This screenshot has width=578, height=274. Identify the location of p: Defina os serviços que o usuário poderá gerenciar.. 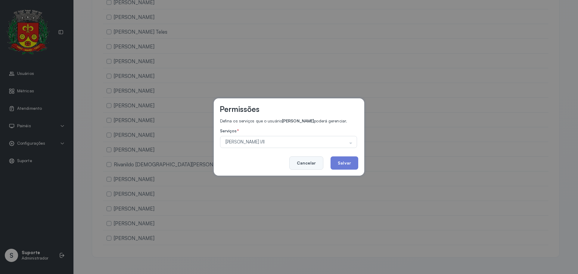
(288, 121).